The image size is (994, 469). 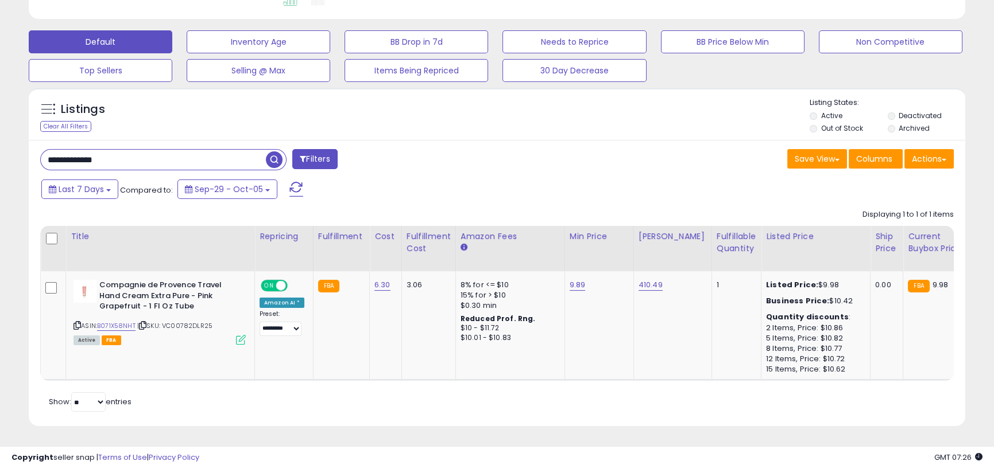 What do you see at coordinates (269, 286) in the screenshot?
I see `span: ON` at bounding box center [269, 286].